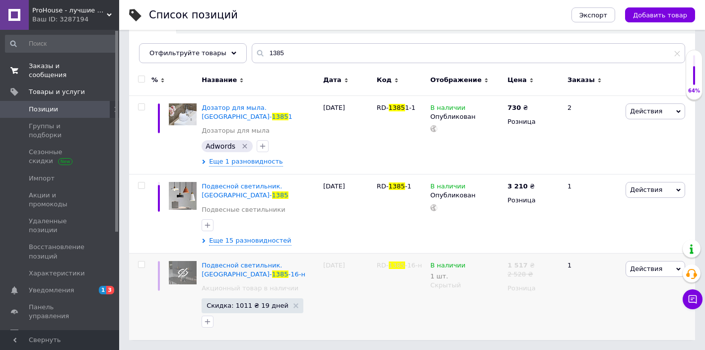 This screenshot has width=705, height=350. I want to click on button: Чат с покупателем, so click(693, 299).